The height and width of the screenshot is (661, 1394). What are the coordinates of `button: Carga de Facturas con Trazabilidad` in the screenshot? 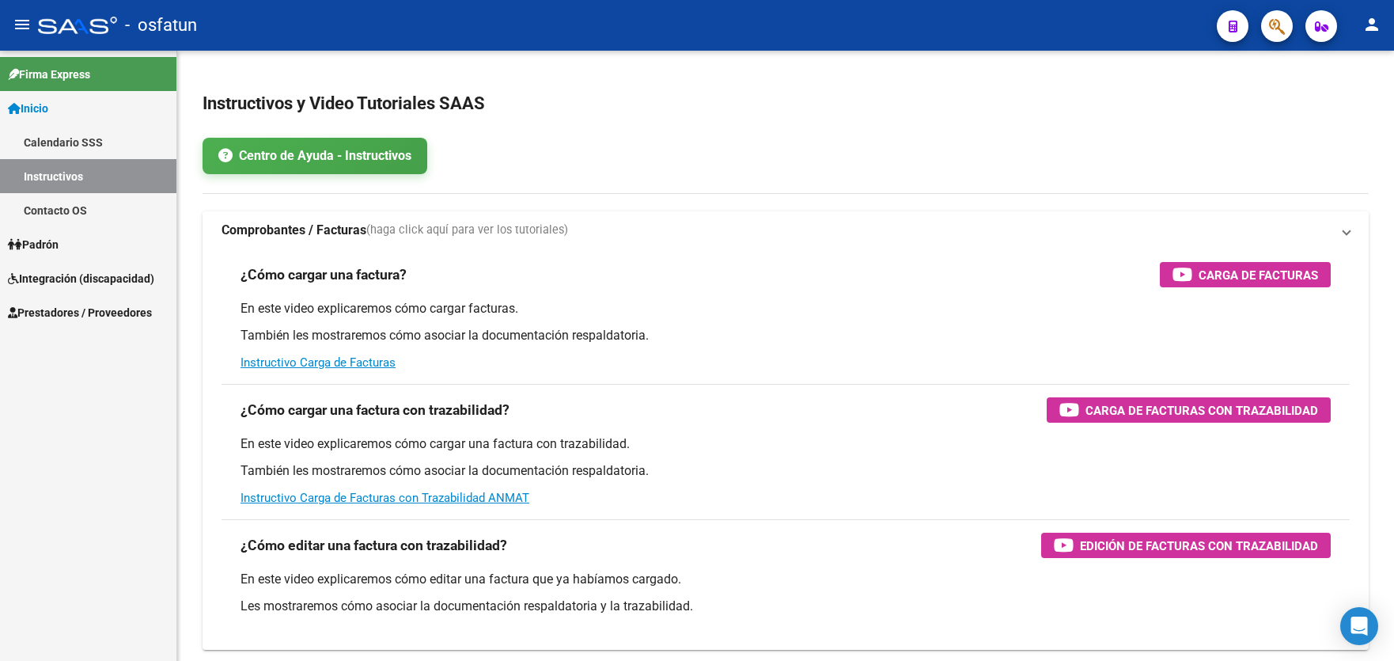 It's located at (1188, 410).